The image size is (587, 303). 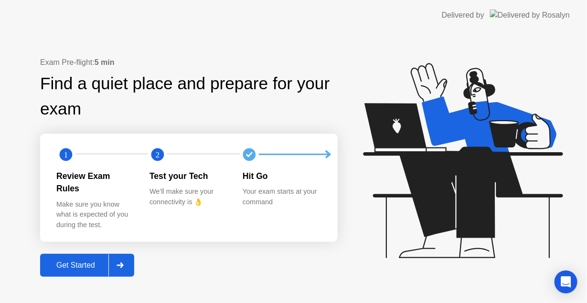 What do you see at coordinates (281, 197) in the screenshot?
I see `div: Your exam starts at your command` at bounding box center [281, 197].